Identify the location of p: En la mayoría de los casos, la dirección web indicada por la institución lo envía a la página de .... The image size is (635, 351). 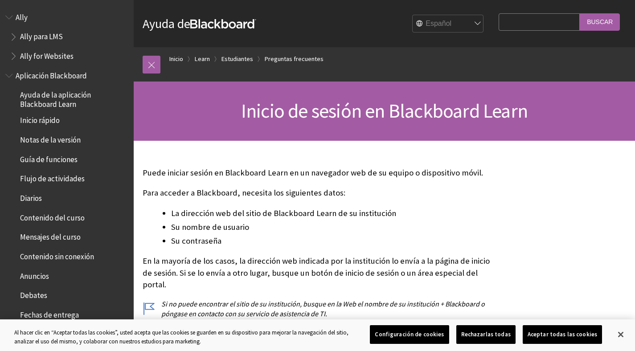
(318, 273).